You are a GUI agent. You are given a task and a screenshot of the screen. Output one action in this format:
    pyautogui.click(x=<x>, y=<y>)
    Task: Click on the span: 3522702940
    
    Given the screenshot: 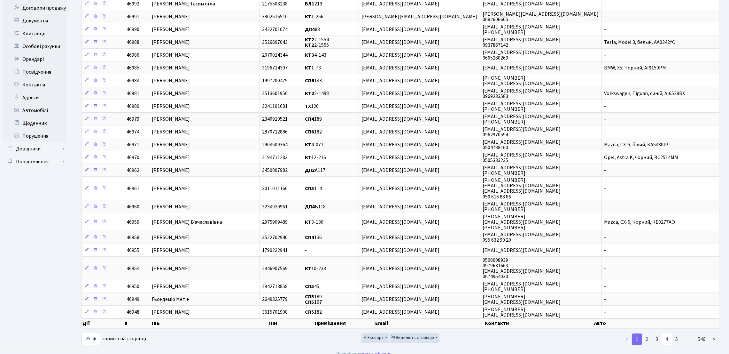 What is the action you would take?
    pyautogui.click(x=275, y=237)
    